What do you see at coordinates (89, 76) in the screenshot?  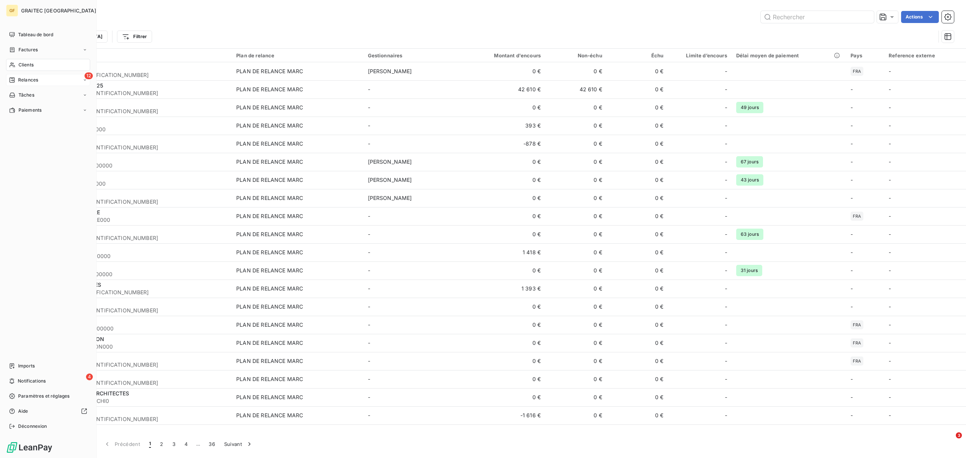 I see `span: 12` at bounding box center [89, 76].